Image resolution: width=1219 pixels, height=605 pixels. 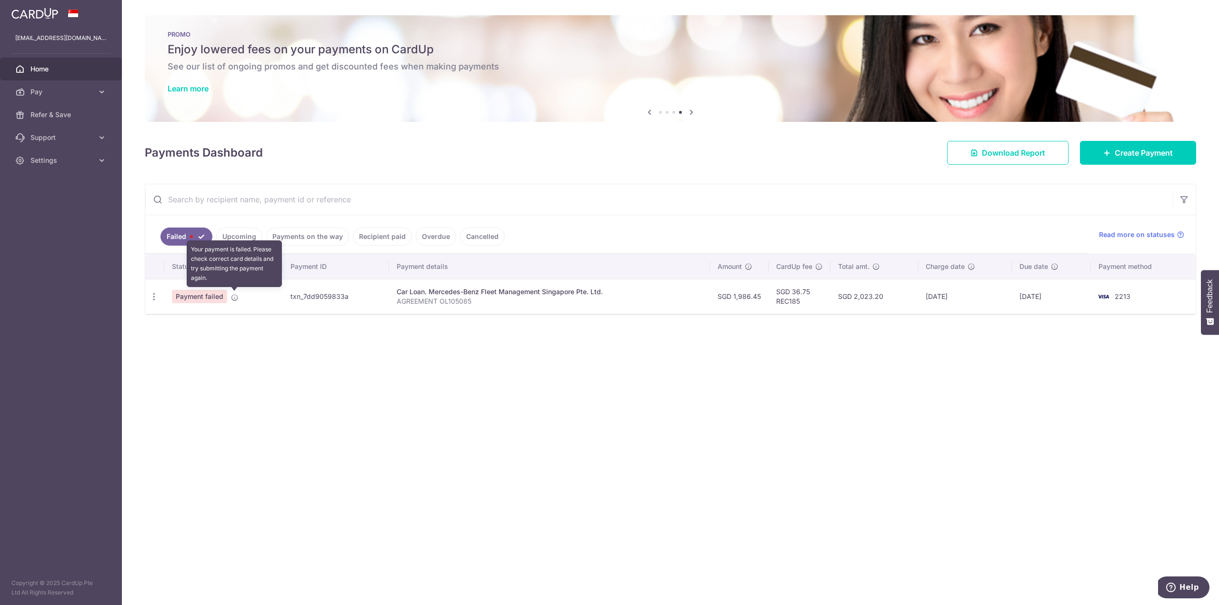 I want to click on span: Total amt., so click(x=854, y=267).